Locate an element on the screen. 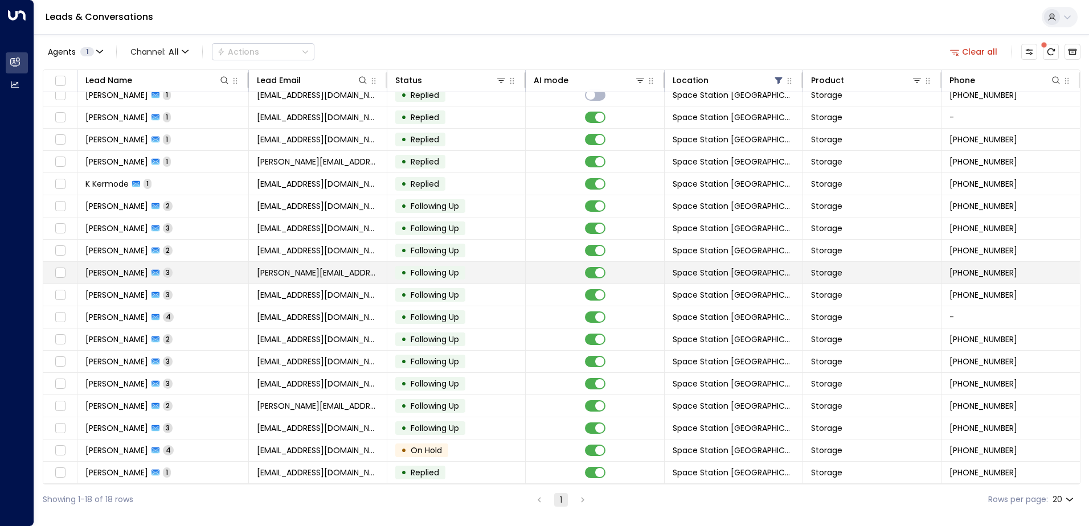 The height and width of the screenshot is (526, 1089). span: callumbryan15@googlemail.com is located at coordinates (318, 117).